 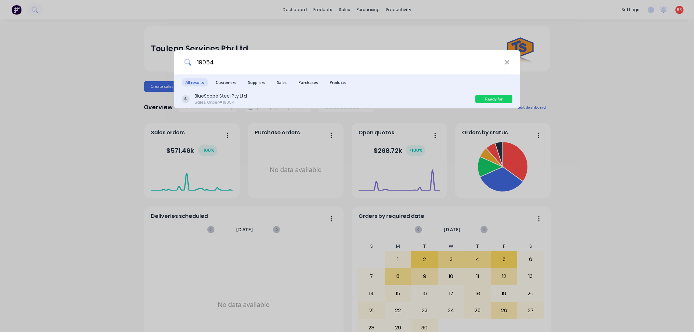 What do you see at coordinates (226, 82) in the screenshot?
I see `span: Customers` at bounding box center [226, 82].